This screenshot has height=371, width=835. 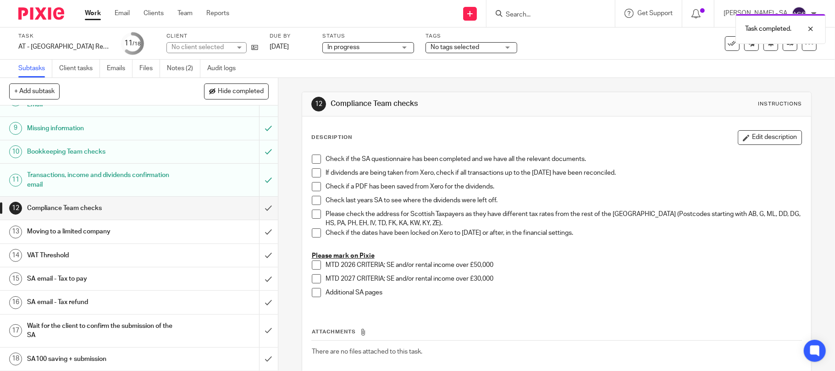 I want to click on h1: Missing information, so click(x=101, y=128).